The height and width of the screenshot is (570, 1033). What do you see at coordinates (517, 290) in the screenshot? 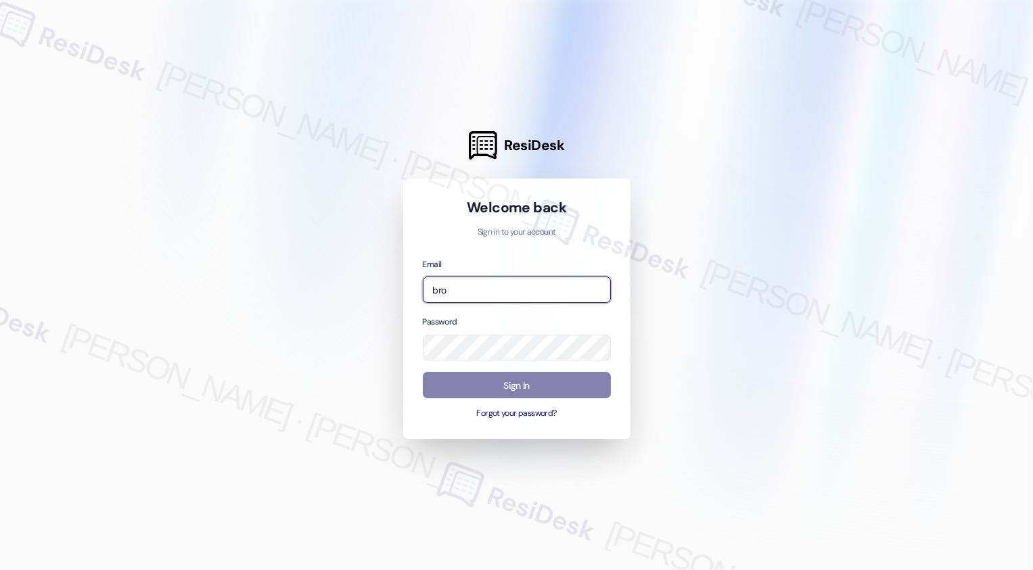
I see `input: name@example.com` at bounding box center [517, 290].